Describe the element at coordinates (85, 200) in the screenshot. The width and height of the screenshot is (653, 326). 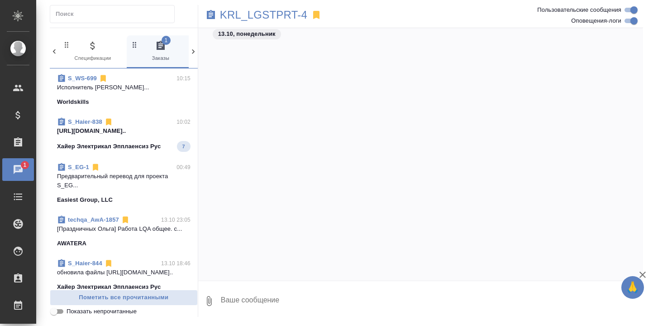
I see `p: Easiest Group, LLC​` at that location.